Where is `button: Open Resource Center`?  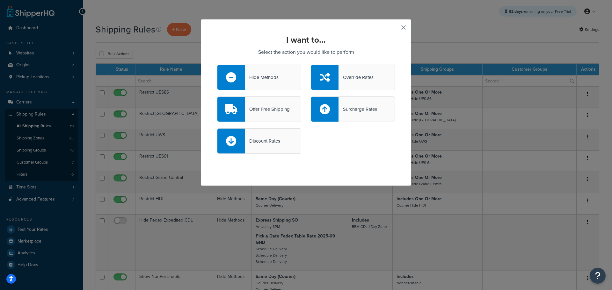 button: Open Resource Center is located at coordinates (598, 276).